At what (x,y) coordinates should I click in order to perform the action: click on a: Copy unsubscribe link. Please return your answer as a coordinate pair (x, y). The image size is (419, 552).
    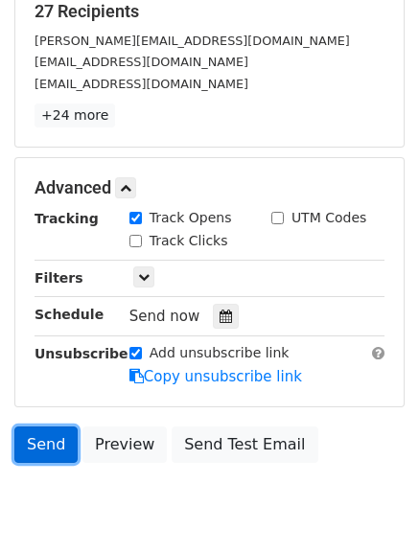
    Looking at the image, I should click on (216, 377).